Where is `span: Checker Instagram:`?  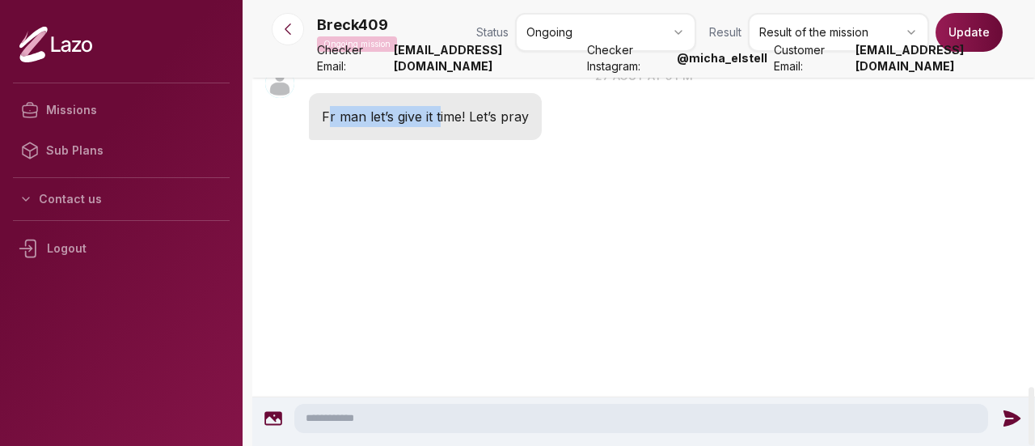
span: Checker Instagram: is located at coordinates (629, 58).